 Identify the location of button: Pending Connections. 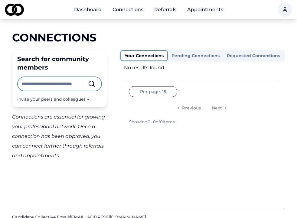
(195, 56).